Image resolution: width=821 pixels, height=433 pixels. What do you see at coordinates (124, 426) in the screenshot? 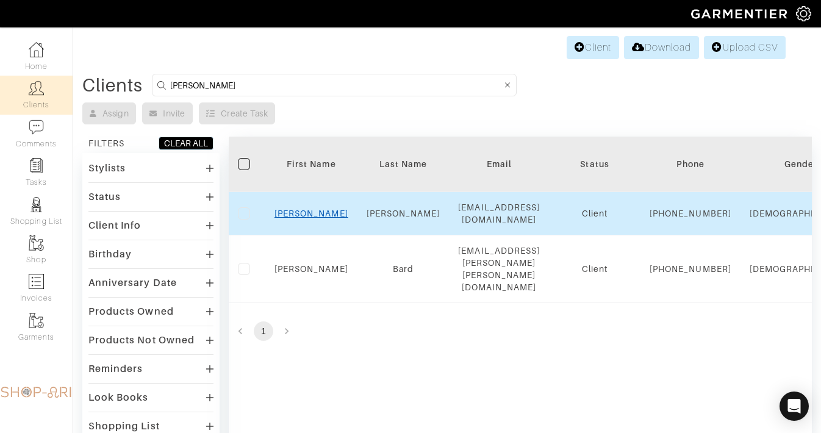
I see `div: Shopping List` at bounding box center [124, 426].